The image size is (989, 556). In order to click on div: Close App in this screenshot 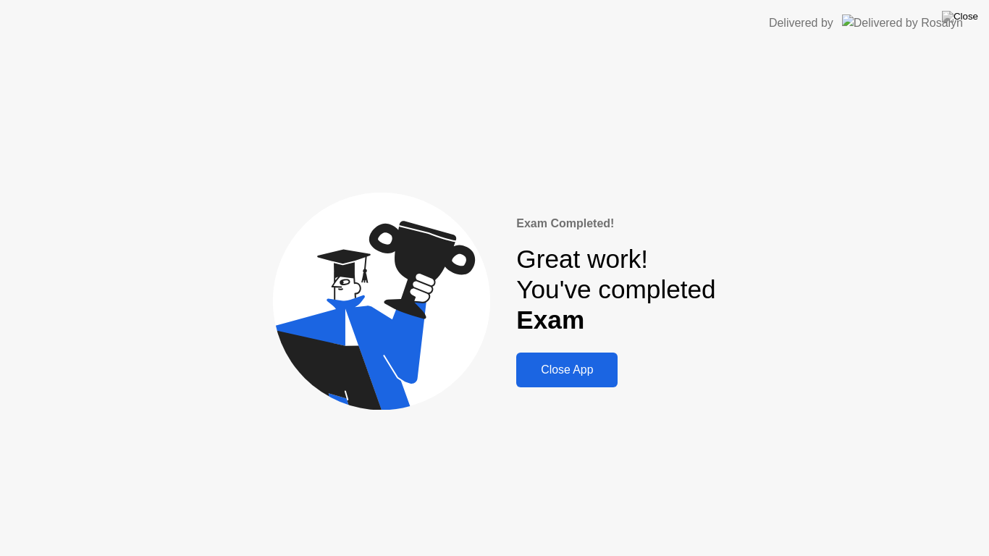, I will do `click(567, 370)`.